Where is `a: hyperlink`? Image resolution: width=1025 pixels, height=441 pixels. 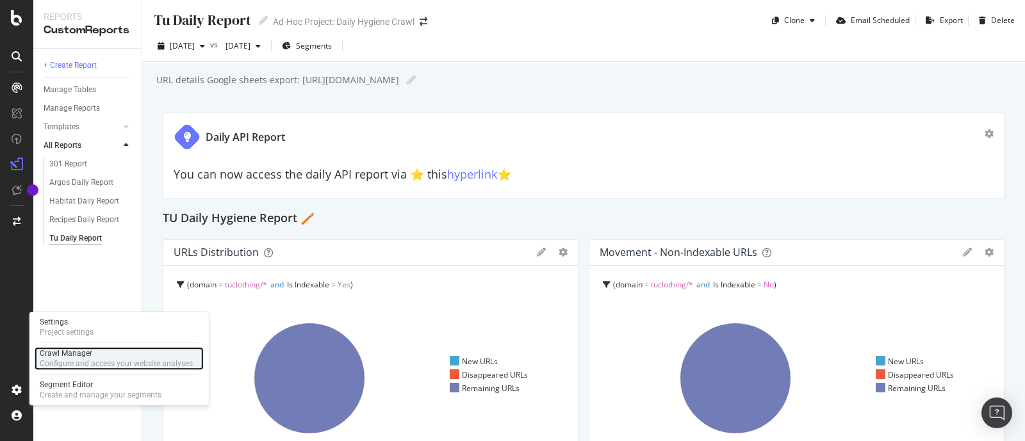 a: hyperlink is located at coordinates (472, 174).